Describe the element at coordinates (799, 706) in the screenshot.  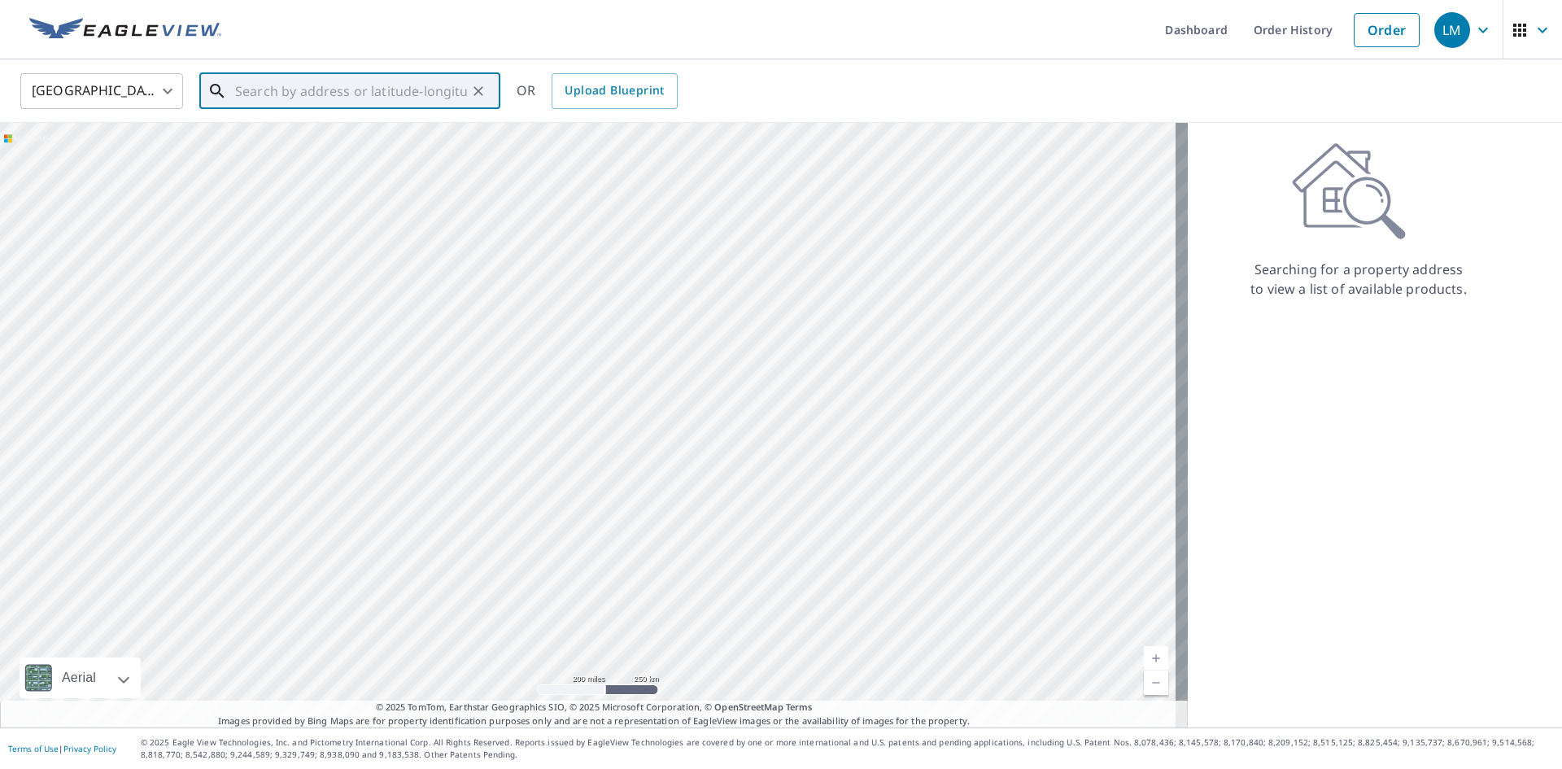
I see `a: Terms` at that location.